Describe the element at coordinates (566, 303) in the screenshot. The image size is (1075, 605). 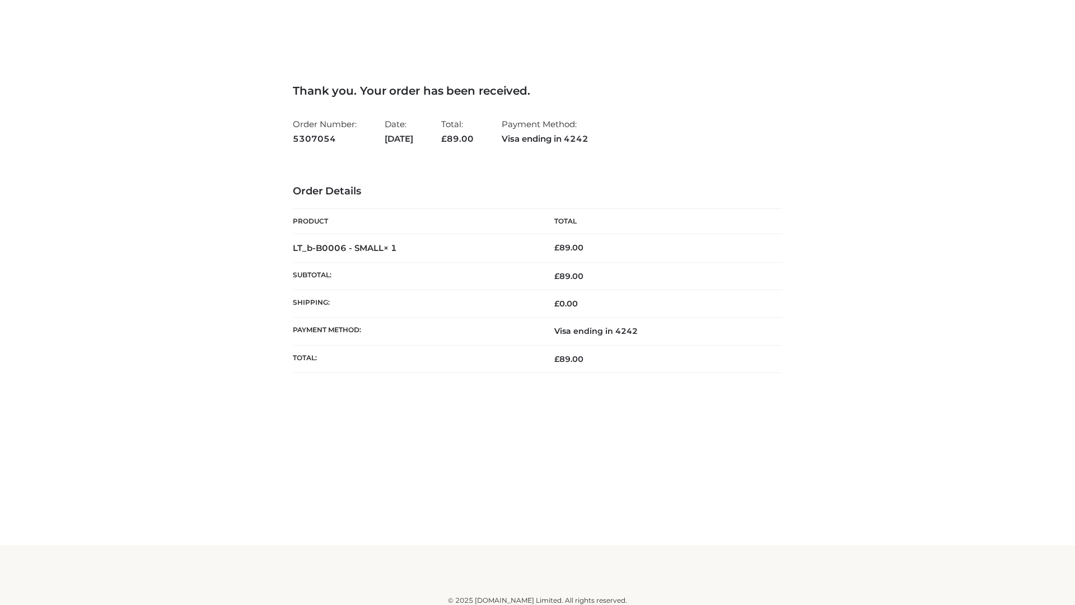
I see `bdi: 0.00` at that location.